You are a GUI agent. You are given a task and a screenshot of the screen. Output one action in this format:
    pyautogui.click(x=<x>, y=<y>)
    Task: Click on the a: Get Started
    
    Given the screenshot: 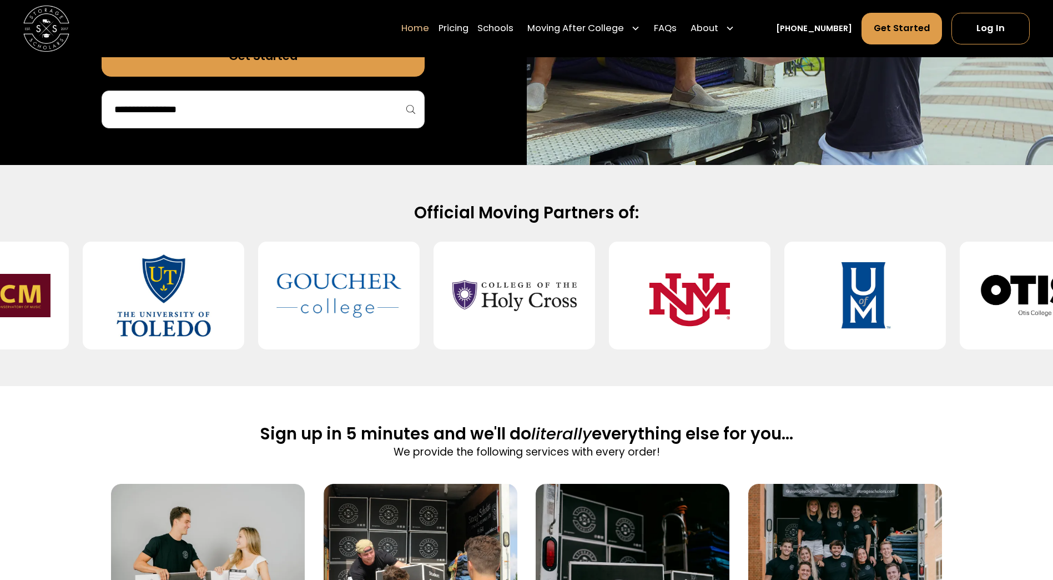 What is the action you would take?
    pyautogui.click(x=902, y=29)
    